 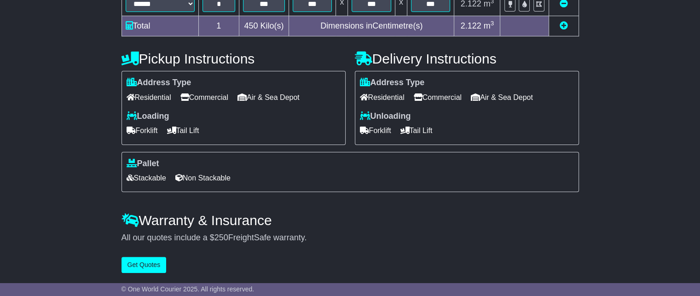 What do you see at coordinates (371, 26) in the screenshot?
I see `td: Dimensions in Centimetre(s)` at bounding box center [371, 26].